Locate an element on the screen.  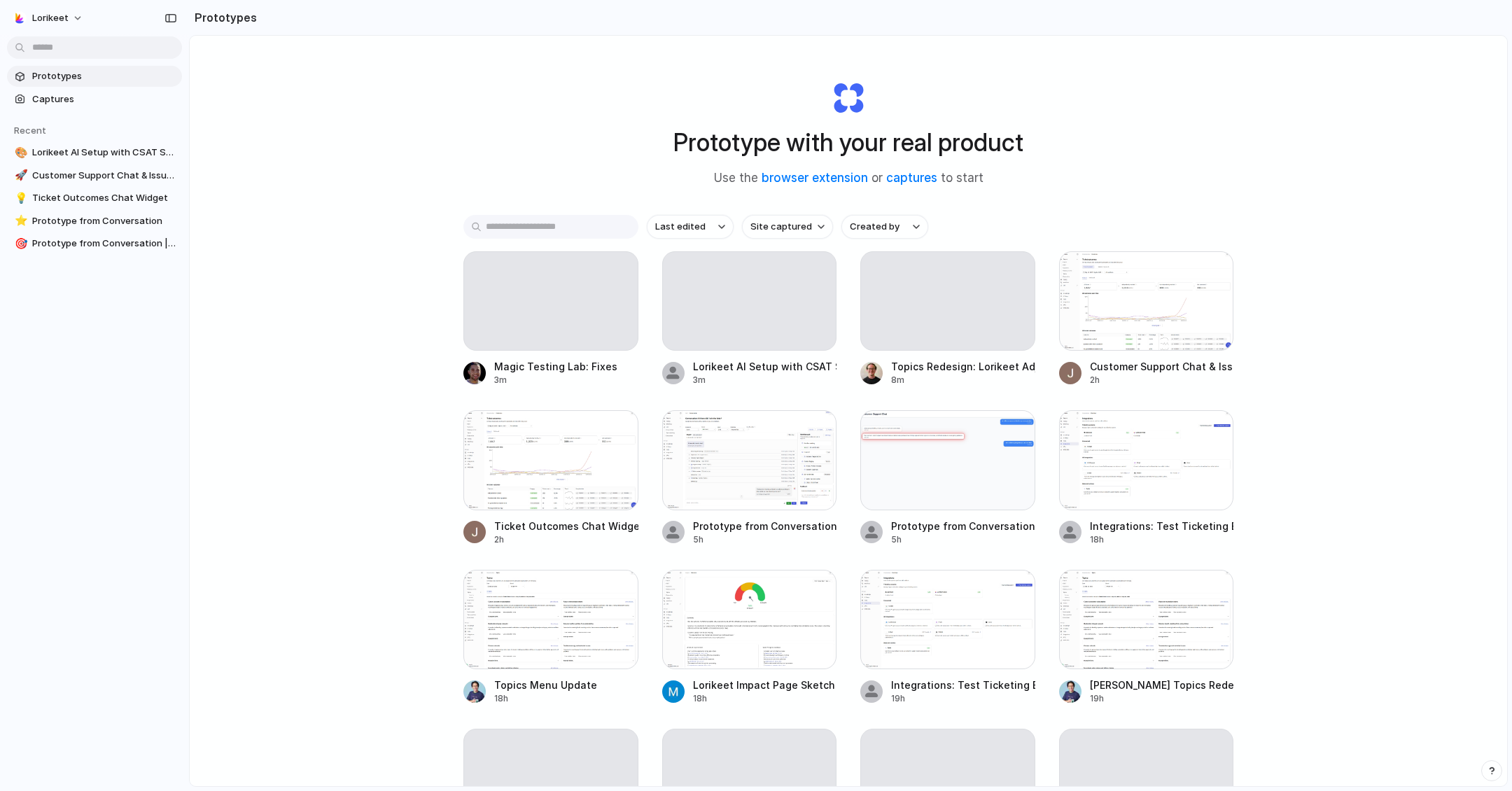
span: Ticket Outcomes Chat Widget is located at coordinates (105, 198).